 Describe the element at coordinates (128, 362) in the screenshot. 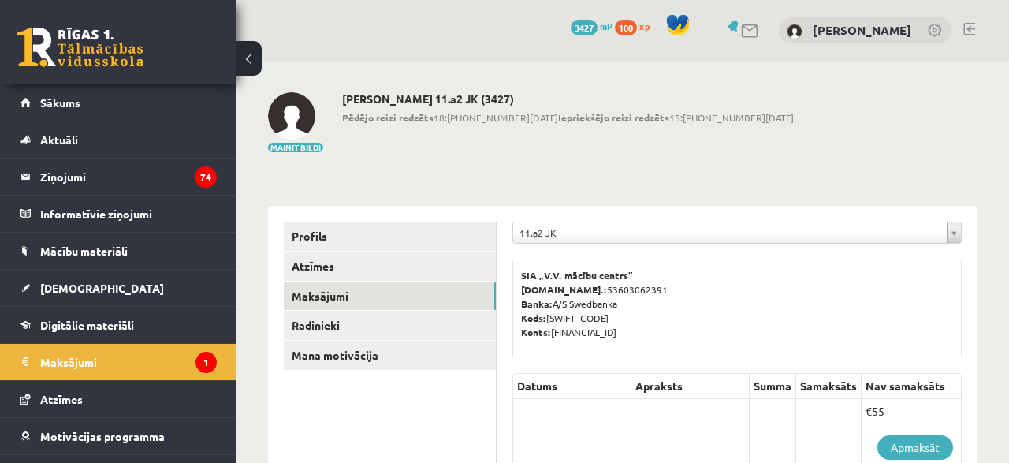

I see `legend: Maksājumi` at that location.